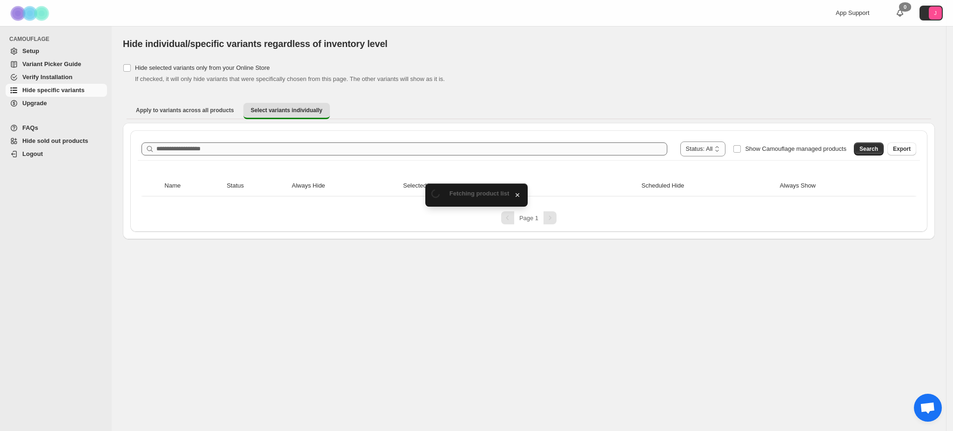  I want to click on span: Page 1, so click(529, 218).